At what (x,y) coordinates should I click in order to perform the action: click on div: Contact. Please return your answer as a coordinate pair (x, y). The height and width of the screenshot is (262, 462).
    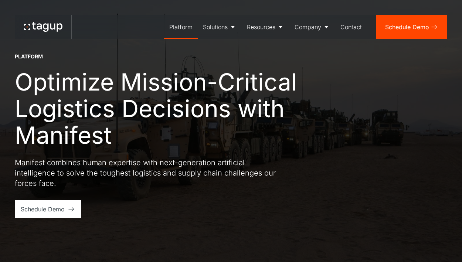
    Looking at the image, I should click on (351, 27).